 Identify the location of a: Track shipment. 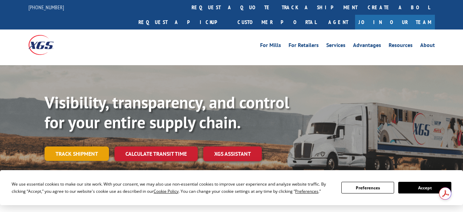
(77, 154).